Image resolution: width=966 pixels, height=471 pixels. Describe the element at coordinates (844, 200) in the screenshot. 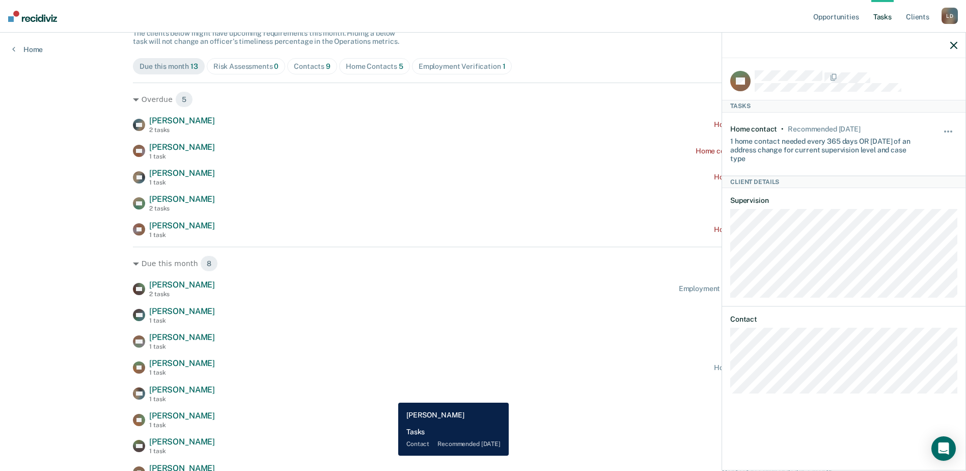

I see `dt: Supervision` at that location.